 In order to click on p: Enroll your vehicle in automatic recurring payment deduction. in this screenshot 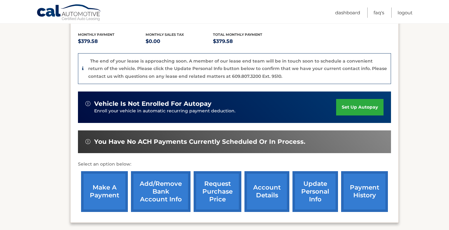, I will do `click(215, 111)`.